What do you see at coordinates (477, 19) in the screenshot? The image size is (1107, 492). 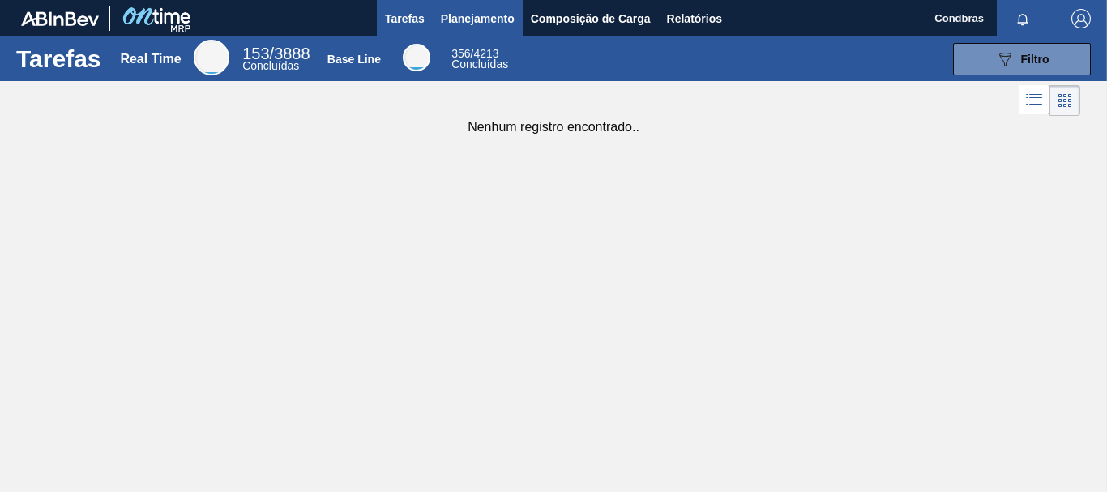 I see `span: Planejamento` at bounding box center [477, 19].